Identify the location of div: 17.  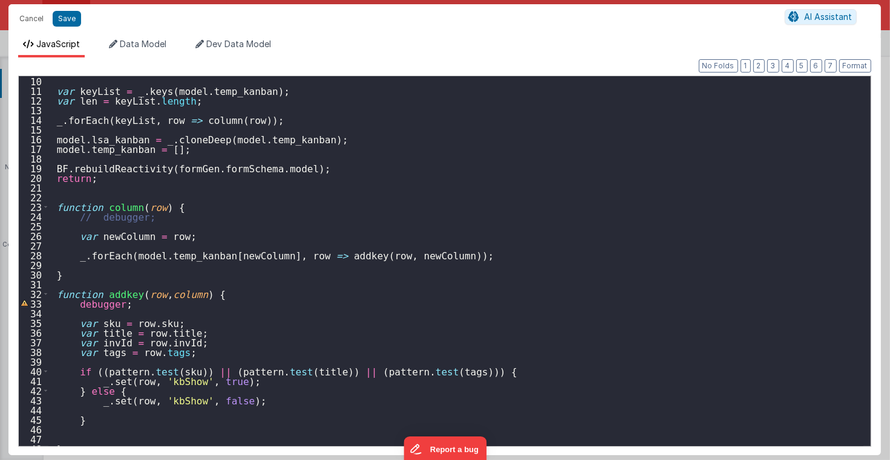
(33, 149).